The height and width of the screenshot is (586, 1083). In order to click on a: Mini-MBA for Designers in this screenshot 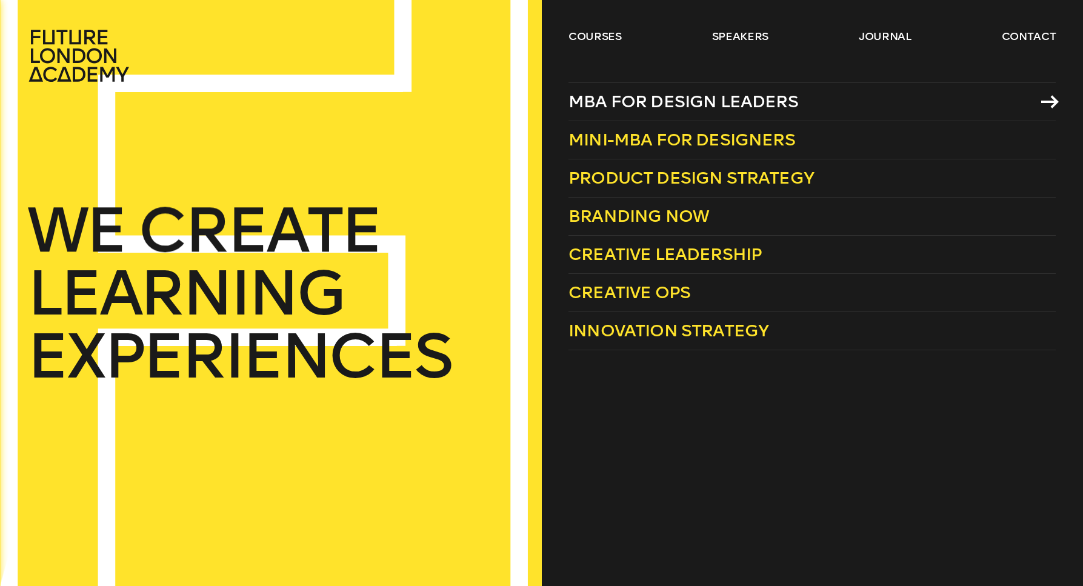, I will do `click(812, 140)`.